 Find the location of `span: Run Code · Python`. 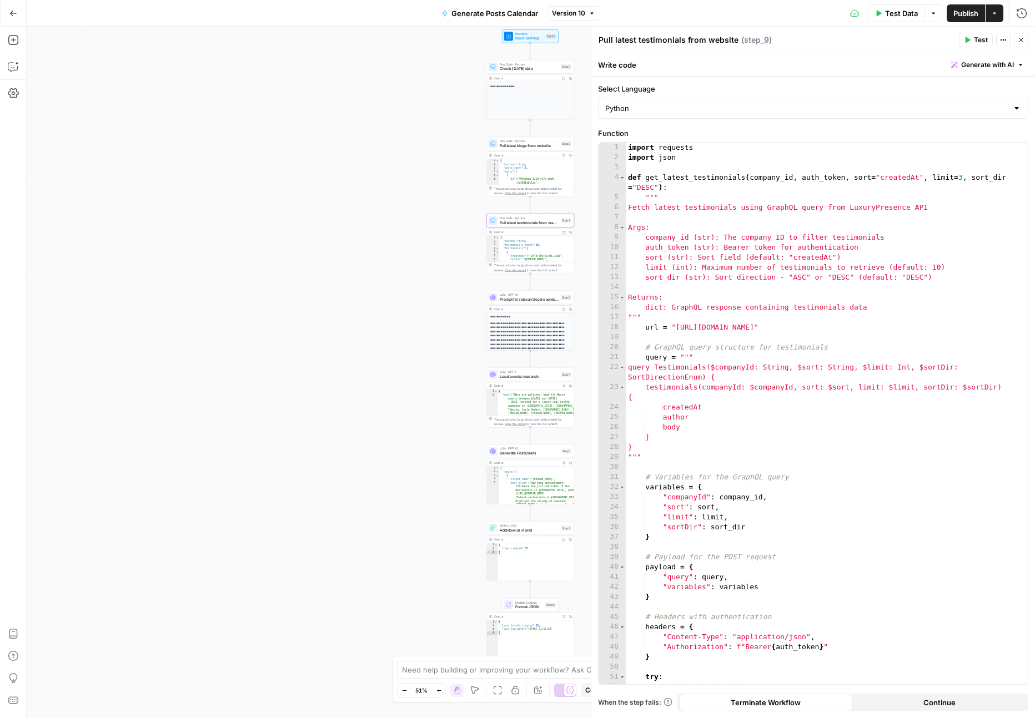

span: Run Code · Python is located at coordinates (529, 218).